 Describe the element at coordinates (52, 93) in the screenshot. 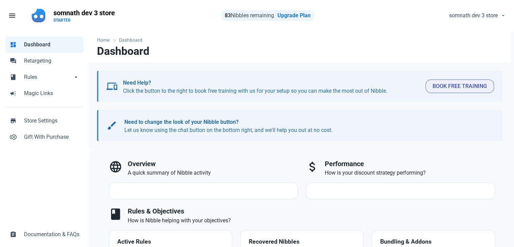

I see `span: Magic Links` at that location.